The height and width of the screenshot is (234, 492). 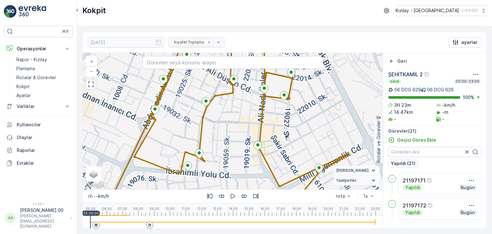 What do you see at coordinates (38, 137) in the screenshot?
I see `a: Olaylar` at bounding box center [38, 137].